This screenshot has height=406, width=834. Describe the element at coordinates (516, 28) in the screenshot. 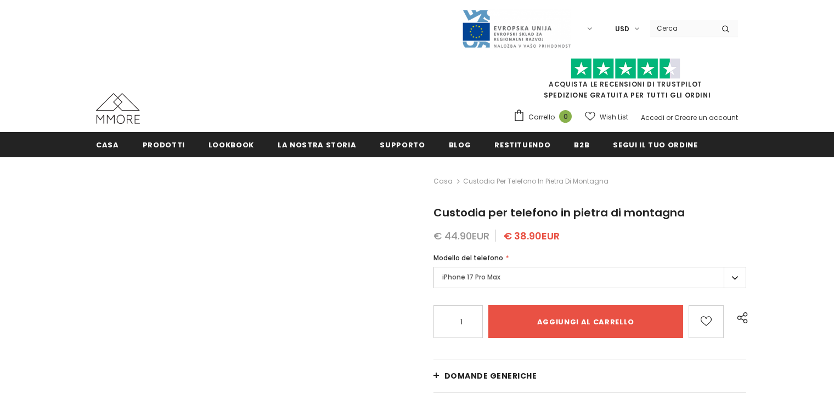

I see `a: Javni Razpis` at that location.